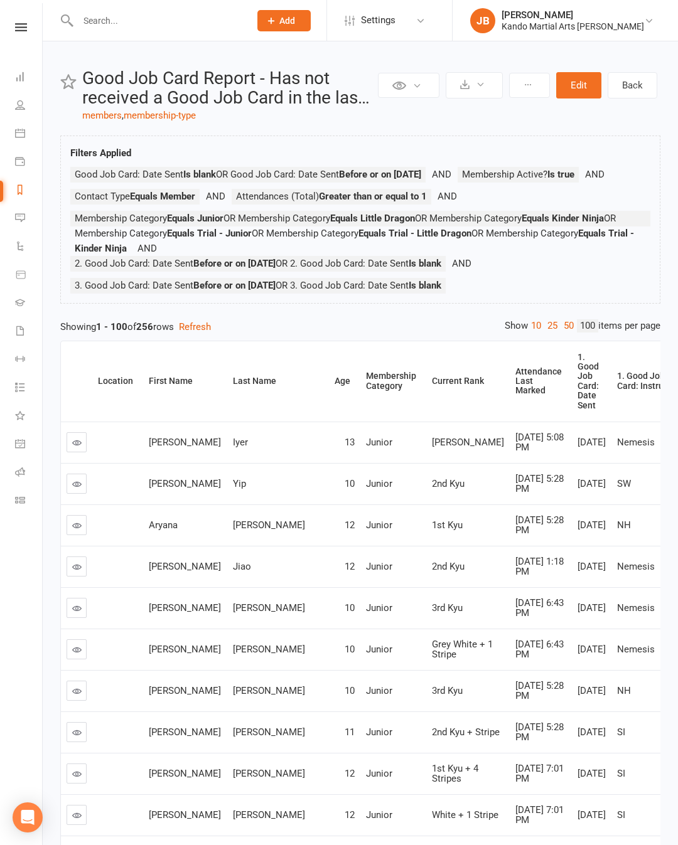 This screenshot has height=845, width=678. Describe the element at coordinates (568, 326) in the screenshot. I see `a: 50` at that location.